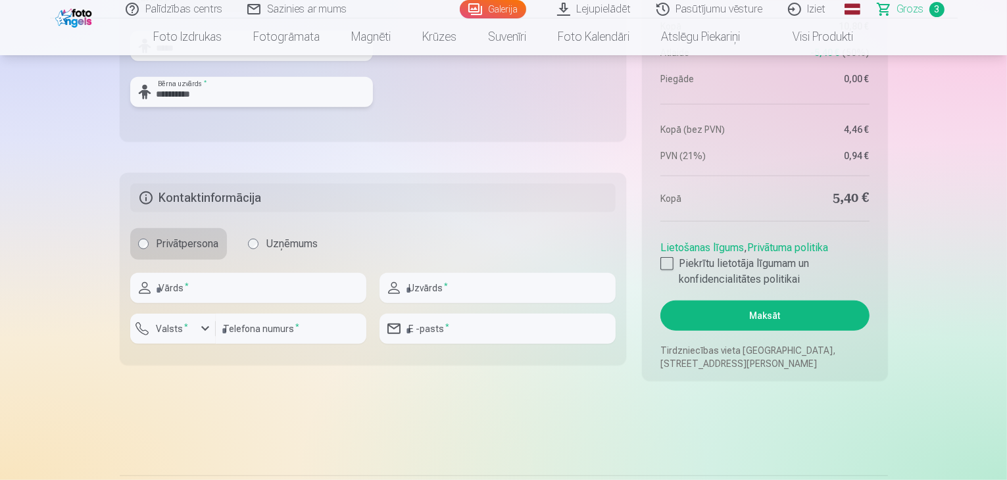 This screenshot has height=480, width=1007. Describe the element at coordinates (75, 16) in the screenshot. I see `img: /fa1` at that location.